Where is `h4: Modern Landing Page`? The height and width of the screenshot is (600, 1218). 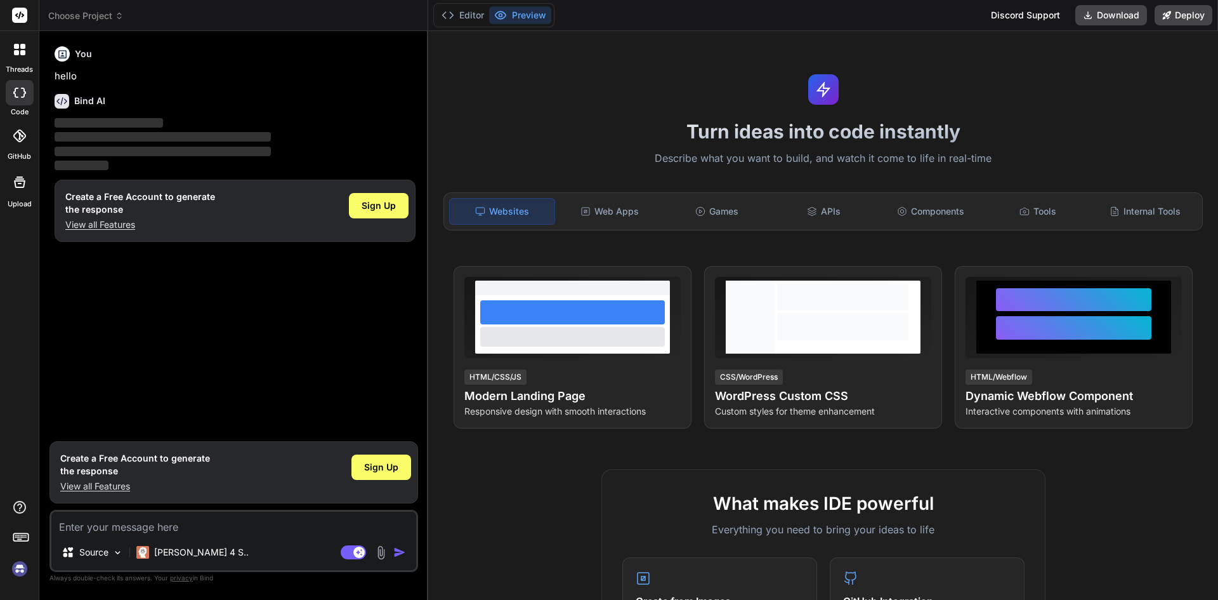
h4: Modern Landing Page is located at coordinates (572, 396).